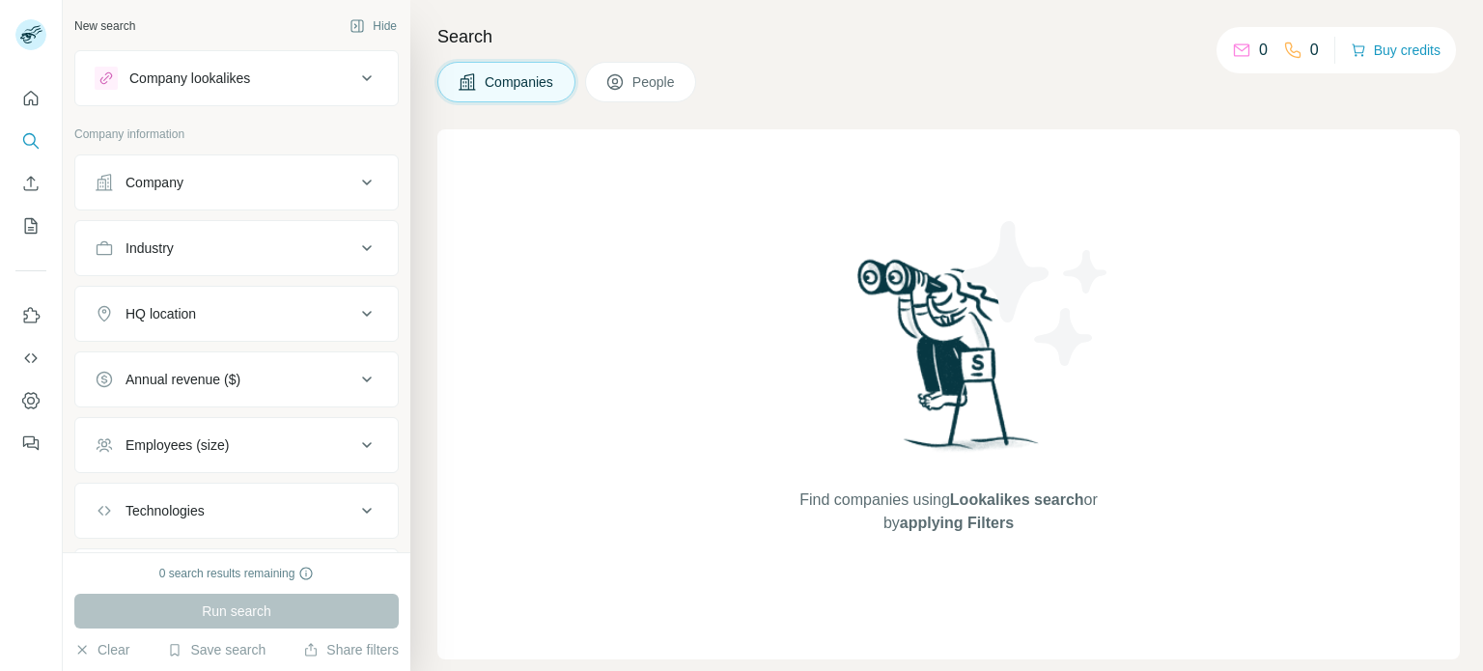 The height and width of the screenshot is (671, 1483). Describe the element at coordinates (31, 443) in the screenshot. I see `button: Feedback` at that location.